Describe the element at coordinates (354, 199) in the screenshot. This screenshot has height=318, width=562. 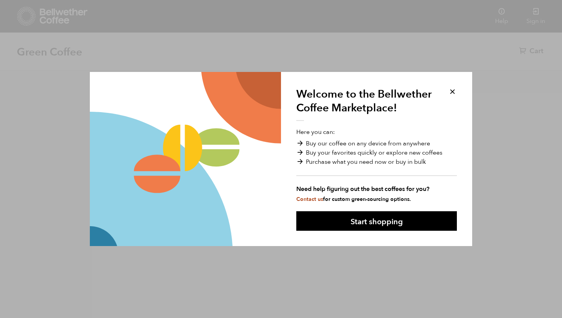
I see `small: for custom green-sourcing options.` at that location.